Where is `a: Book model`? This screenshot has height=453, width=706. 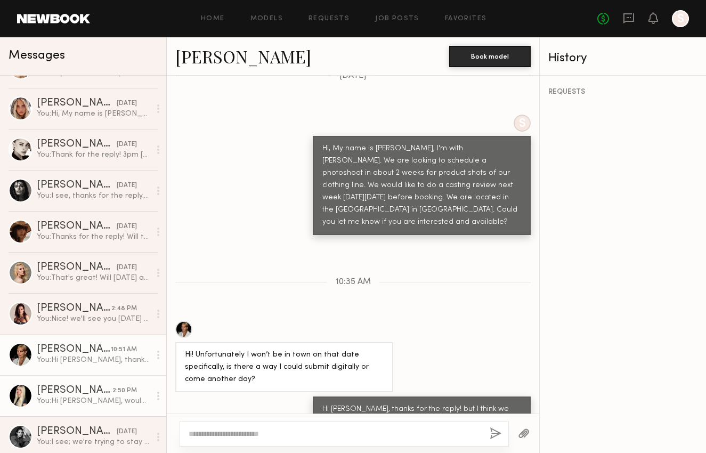 a: Book model is located at coordinates (490, 55).